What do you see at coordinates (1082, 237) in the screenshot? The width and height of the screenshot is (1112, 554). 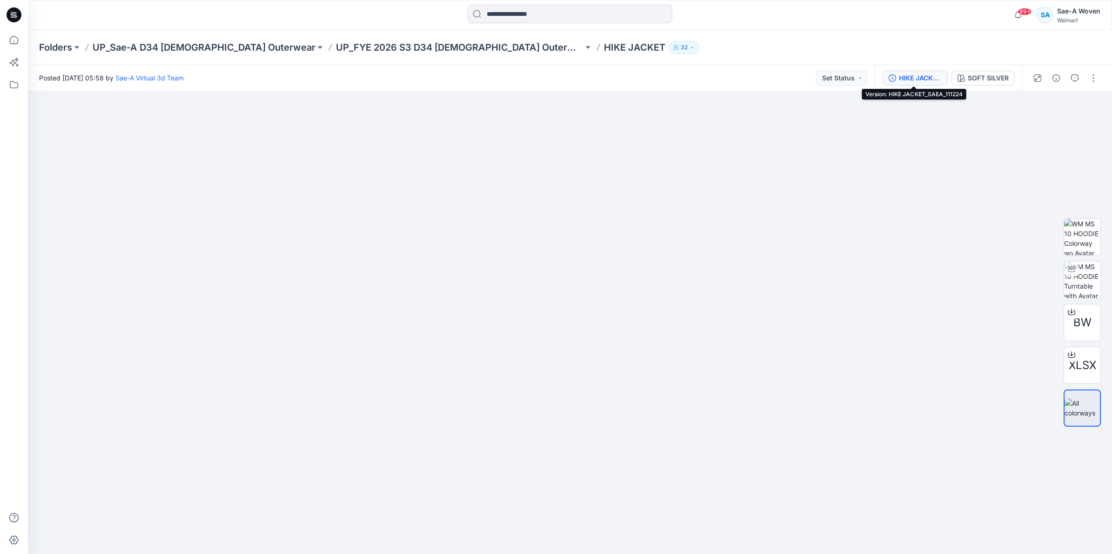 I see `img: WM MS 10 HOODIE Colorway wo Avatar` at bounding box center [1082, 237].